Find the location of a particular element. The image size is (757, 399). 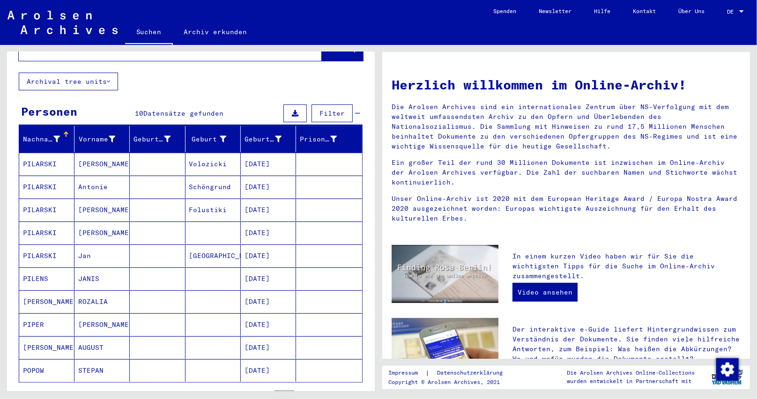

img: video.jpg is located at coordinates (445, 274).